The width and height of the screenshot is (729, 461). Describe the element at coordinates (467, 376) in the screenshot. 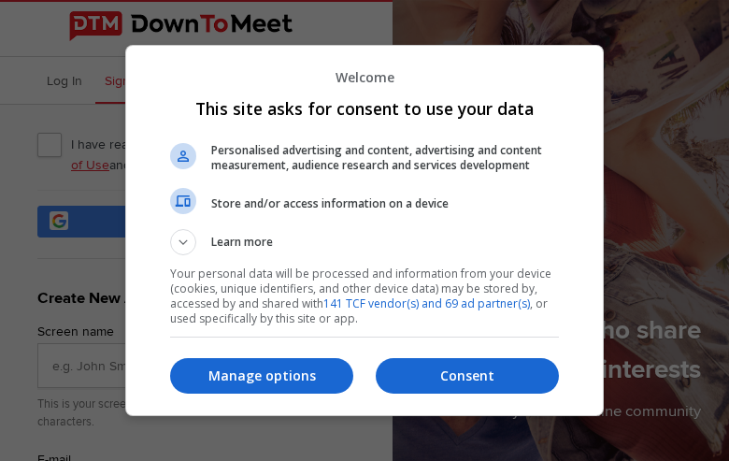

I see `p: Consent` at that location.